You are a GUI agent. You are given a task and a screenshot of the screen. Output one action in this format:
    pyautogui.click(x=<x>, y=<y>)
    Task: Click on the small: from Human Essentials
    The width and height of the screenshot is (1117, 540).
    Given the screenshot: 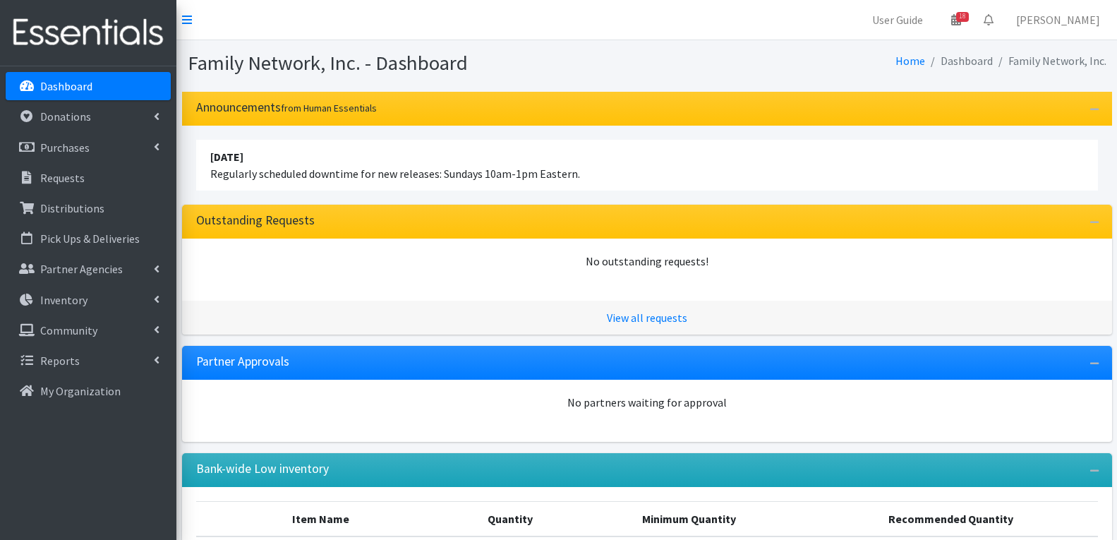 What is the action you would take?
    pyautogui.click(x=329, y=108)
    